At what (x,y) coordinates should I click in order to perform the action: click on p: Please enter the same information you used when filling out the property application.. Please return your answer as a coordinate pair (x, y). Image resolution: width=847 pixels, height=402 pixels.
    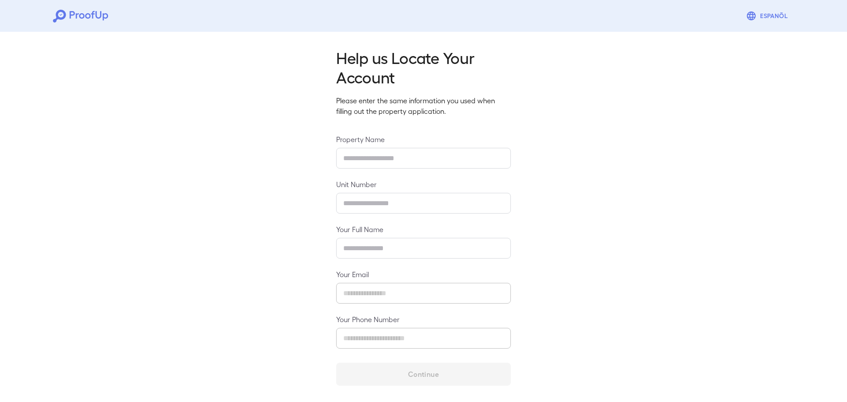
    Looking at the image, I should click on (424, 106).